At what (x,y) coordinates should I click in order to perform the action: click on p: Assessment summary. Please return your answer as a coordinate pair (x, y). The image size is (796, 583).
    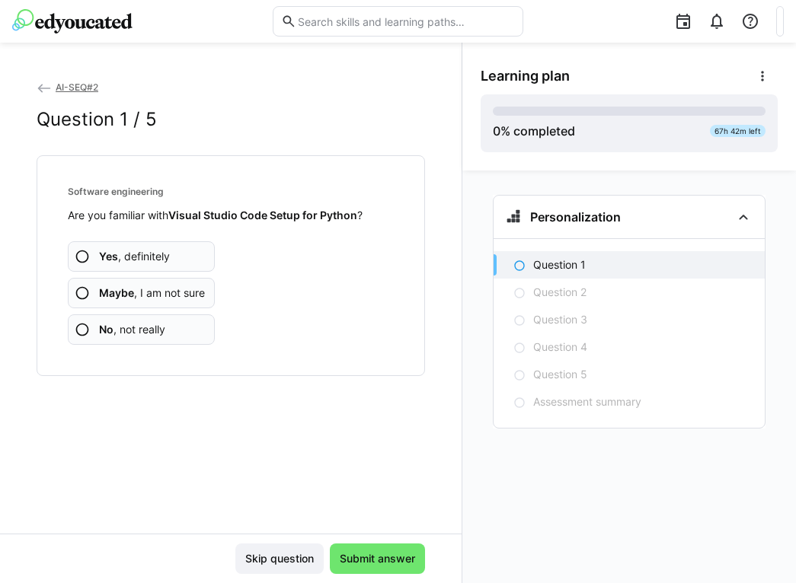
    Looking at the image, I should click on (587, 402).